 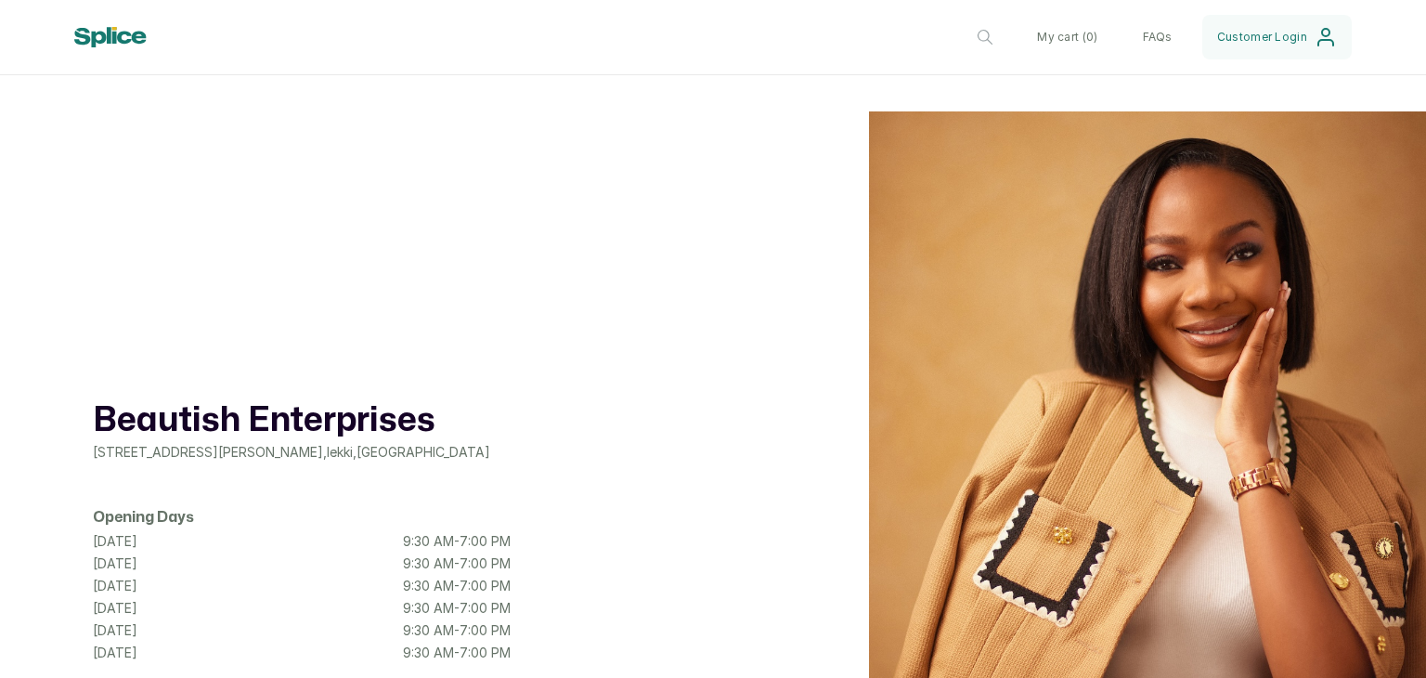 I want to click on span: Customer Login, so click(x=1262, y=37).